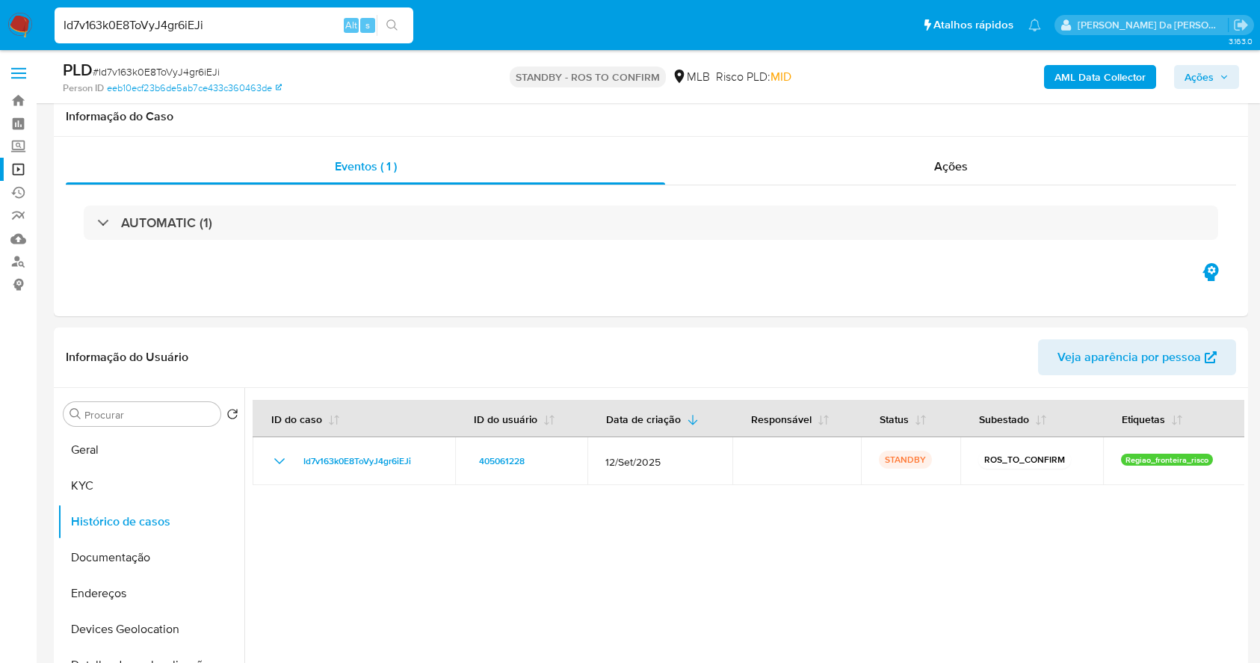  I want to click on a: Sair, so click(1241, 25).